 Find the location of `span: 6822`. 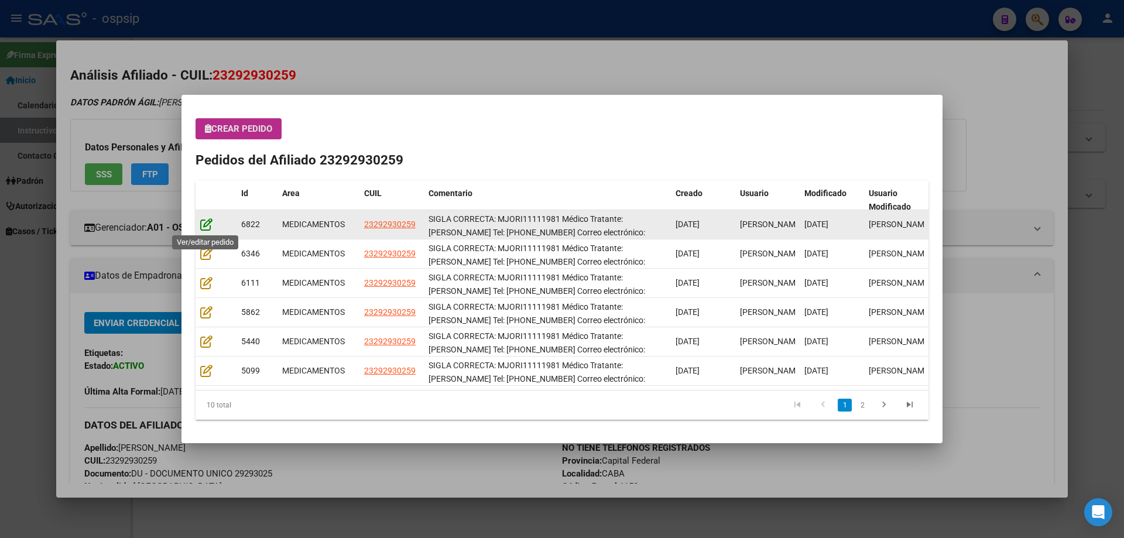

span: 6822 is located at coordinates (251, 224).